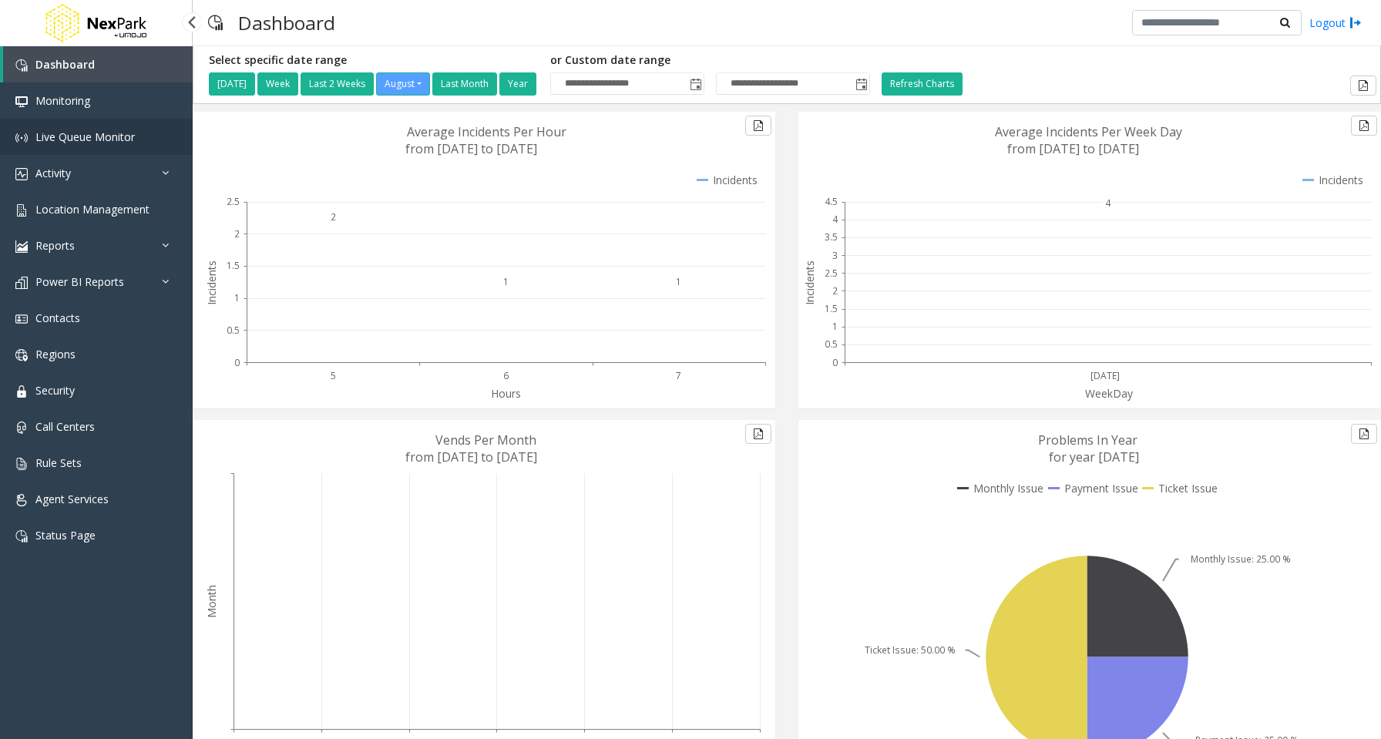 This screenshot has height=739, width=1381. What do you see at coordinates (922, 84) in the screenshot?
I see `button: Refresh Charts` at bounding box center [922, 84].